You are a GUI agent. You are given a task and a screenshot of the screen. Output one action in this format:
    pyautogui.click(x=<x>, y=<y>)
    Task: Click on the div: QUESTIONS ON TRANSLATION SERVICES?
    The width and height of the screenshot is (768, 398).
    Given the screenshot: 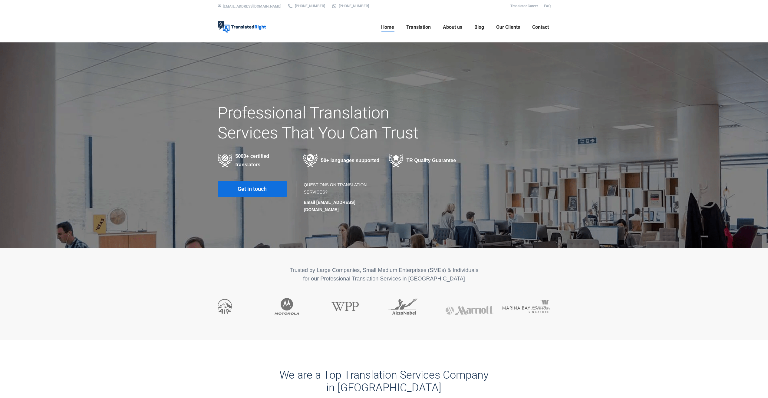 What is the action you would take?
    pyautogui.click(x=341, y=197)
    